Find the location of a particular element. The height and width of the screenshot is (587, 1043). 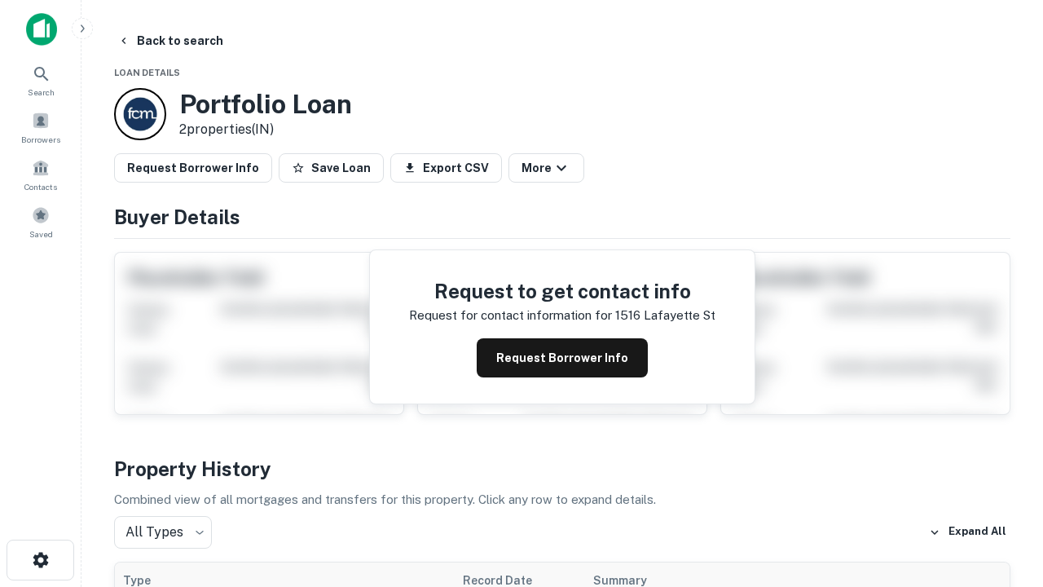

p: 2 properties (IN) is located at coordinates (266, 130).